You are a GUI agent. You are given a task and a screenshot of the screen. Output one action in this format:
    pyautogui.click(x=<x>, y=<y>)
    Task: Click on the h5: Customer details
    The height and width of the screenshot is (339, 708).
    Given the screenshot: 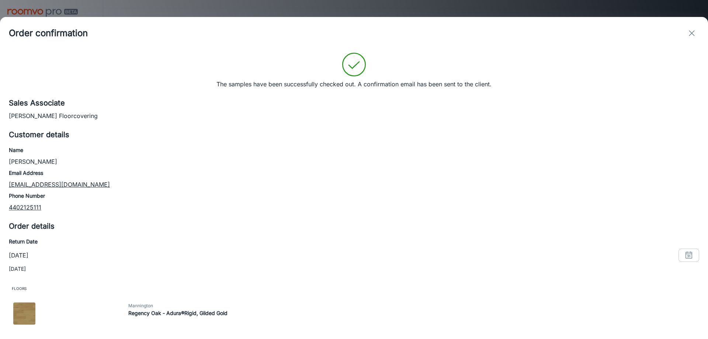 What is the action you would take?
    pyautogui.click(x=354, y=135)
    